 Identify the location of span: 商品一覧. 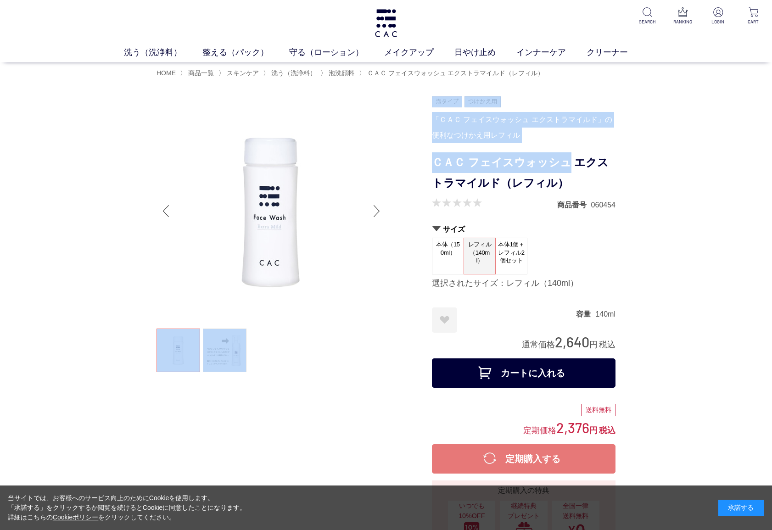
(201, 73).